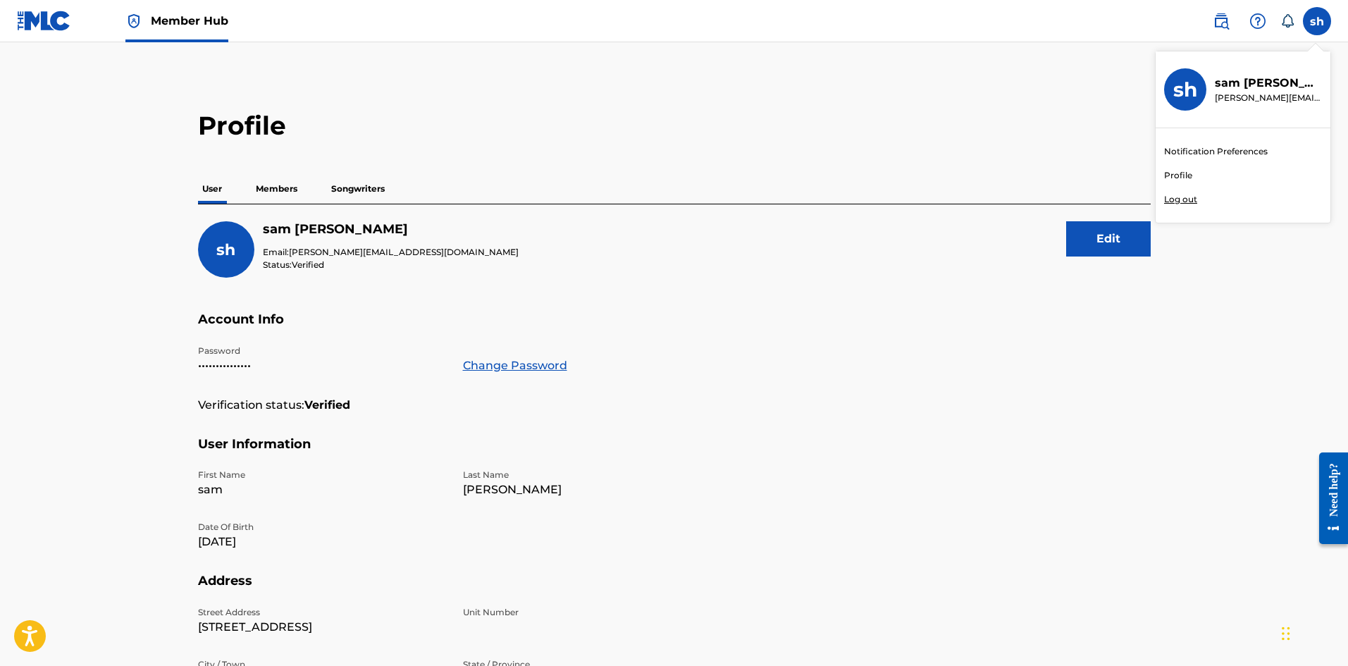 This screenshot has width=1348, height=666. I want to click on button: Edit, so click(1108, 239).